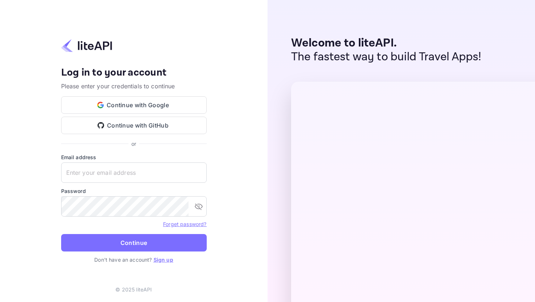 The width and height of the screenshot is (535, 302). What do you see at coordinates (87, 45) in the screenshot?
I see `img: liteapi` at bounding box center [87, 45].